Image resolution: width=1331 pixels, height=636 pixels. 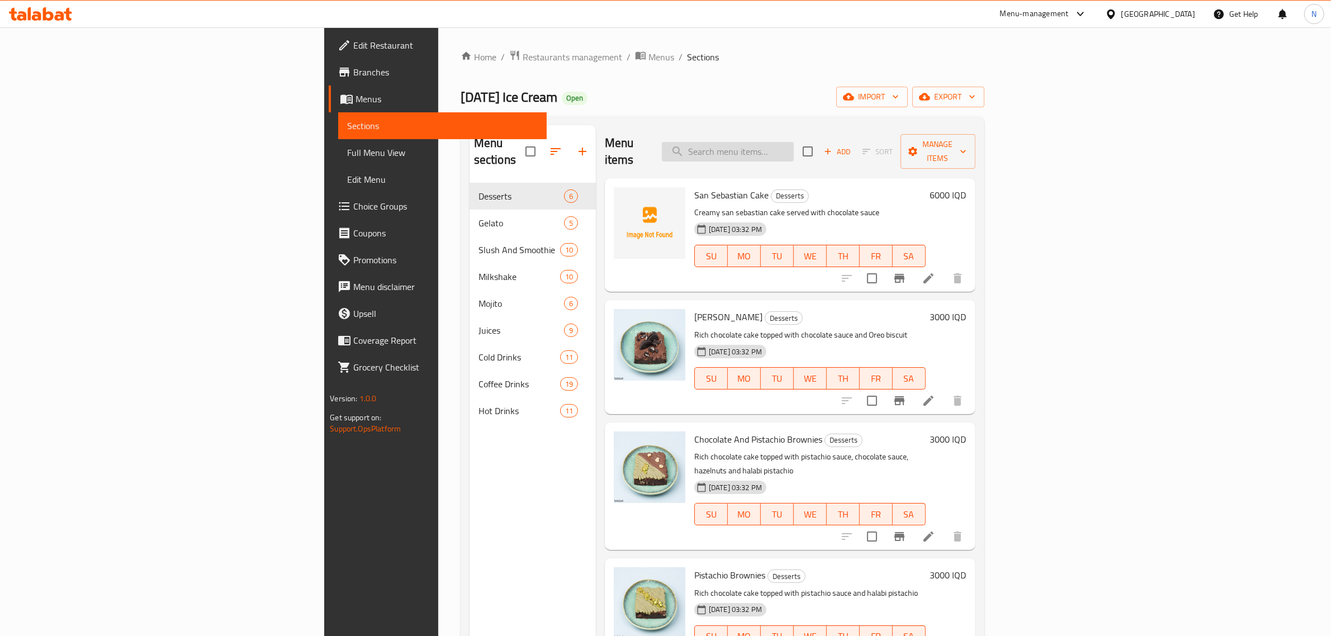 I want to click on span: Coupons, so click(x=446, y=233).